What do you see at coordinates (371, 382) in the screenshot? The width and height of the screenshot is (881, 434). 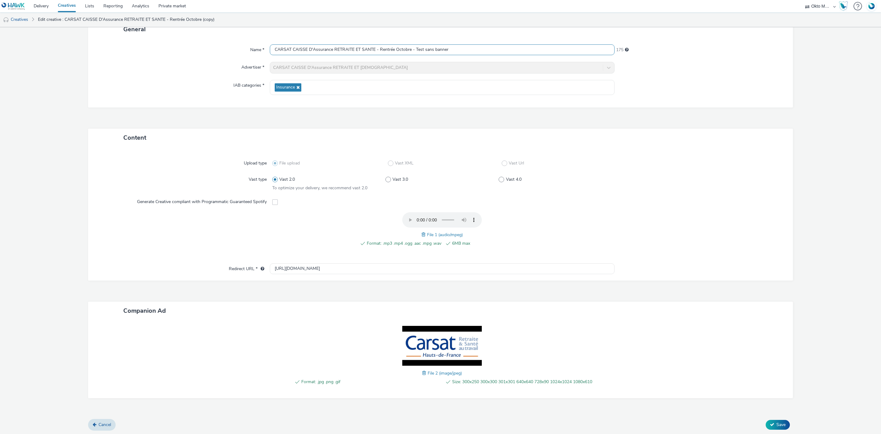 I see `span: Format: .jpg .png .gif` at bounding box center [371, 382].